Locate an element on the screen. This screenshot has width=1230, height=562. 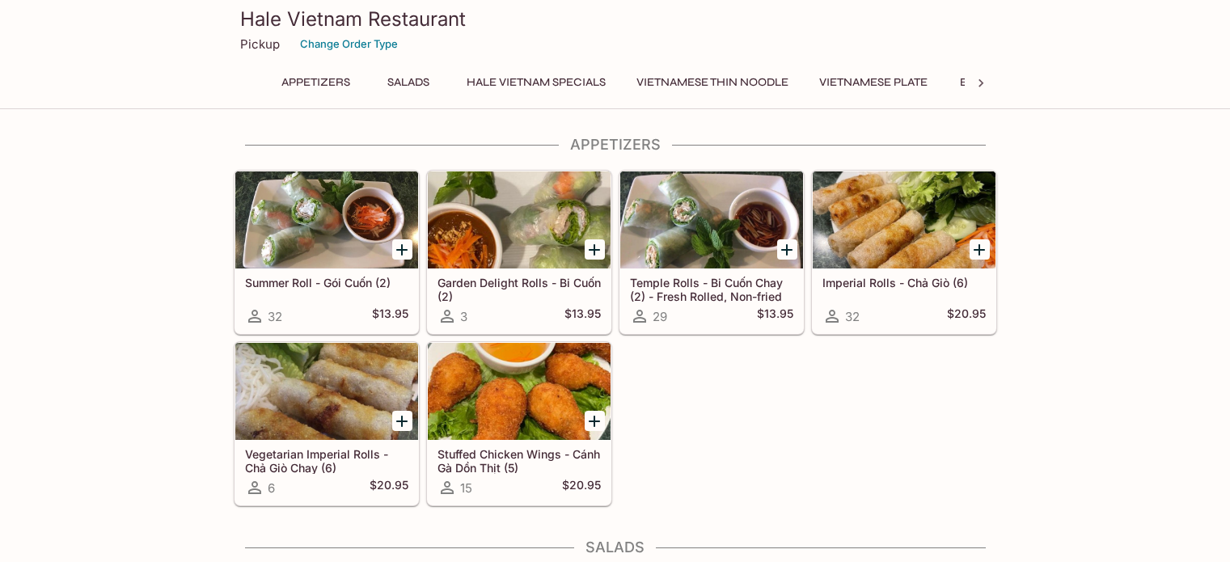
div: Stuffed Chicken Wings - Cánh Gà Dồn Thịt (5) is located at coordinates (519, 391).